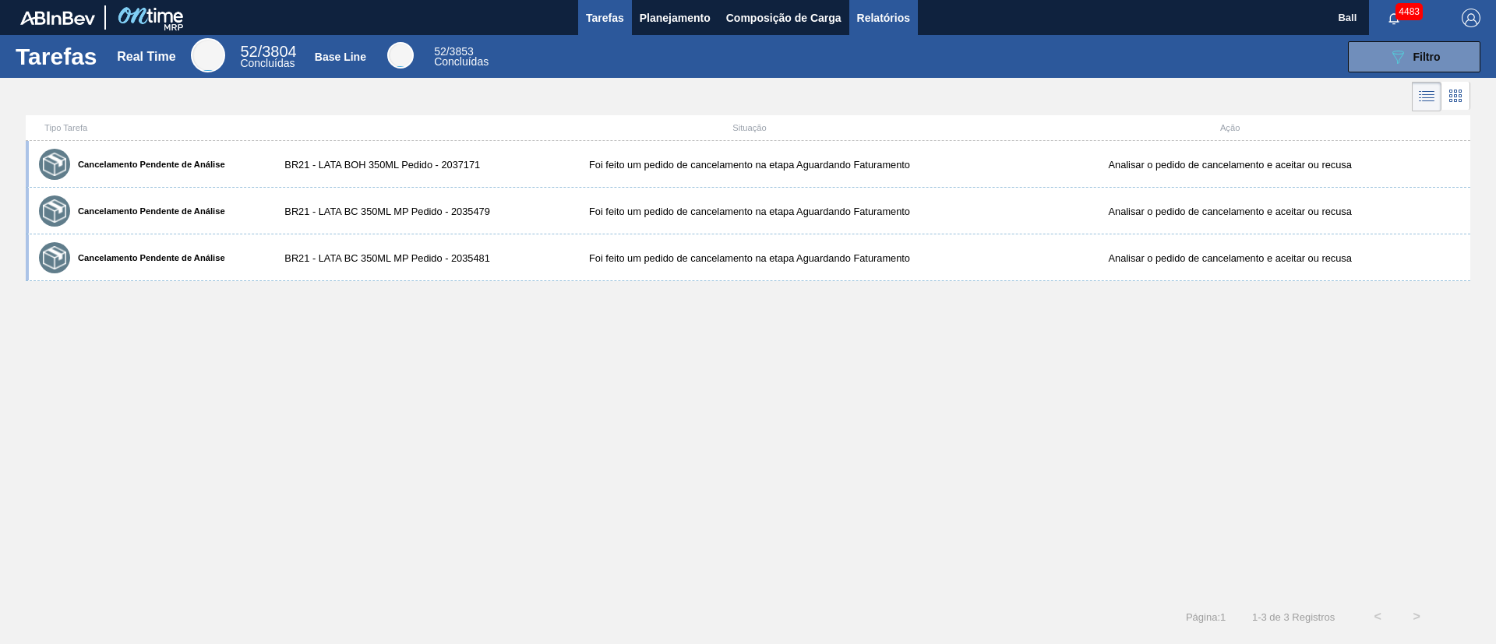 The image size is (1496, 644). I want to click on span: Planejamento, so click(675, 18).